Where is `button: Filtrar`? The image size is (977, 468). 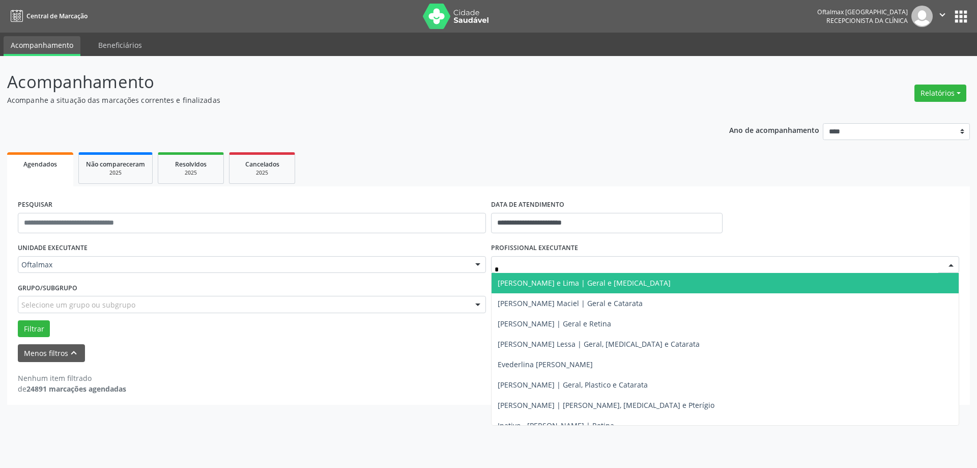 button: Filtrar is located at coordinates (34, 329).